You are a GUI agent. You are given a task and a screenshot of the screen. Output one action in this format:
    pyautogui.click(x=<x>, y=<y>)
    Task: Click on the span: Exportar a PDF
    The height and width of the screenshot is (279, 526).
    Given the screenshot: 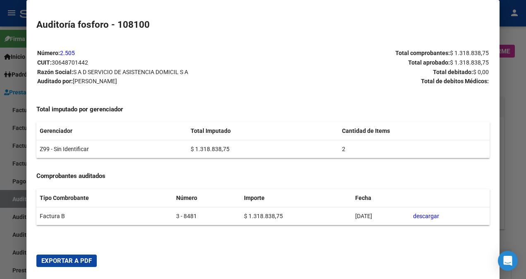 What is the action you would take?
    pyautogui.click(x=67, y=260)
    